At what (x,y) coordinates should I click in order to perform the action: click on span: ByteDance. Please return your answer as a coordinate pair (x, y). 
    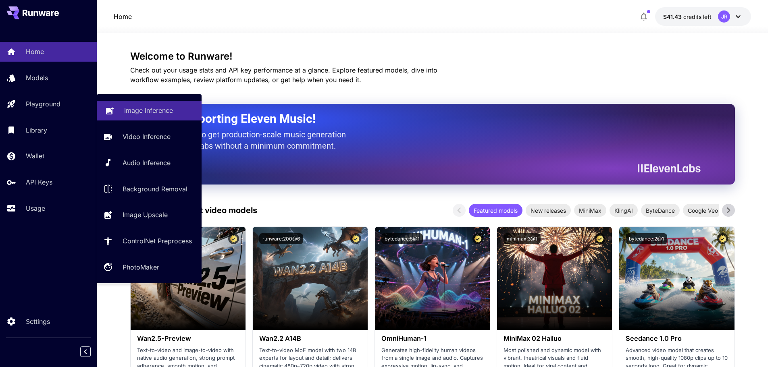
    Looking at the image, I should click on (660, 210).